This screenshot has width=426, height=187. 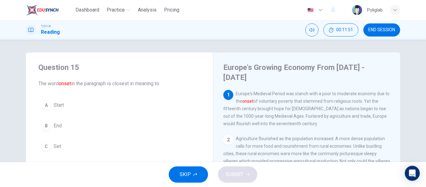 I want to click on button: Practice, so click(x=119, y=10).